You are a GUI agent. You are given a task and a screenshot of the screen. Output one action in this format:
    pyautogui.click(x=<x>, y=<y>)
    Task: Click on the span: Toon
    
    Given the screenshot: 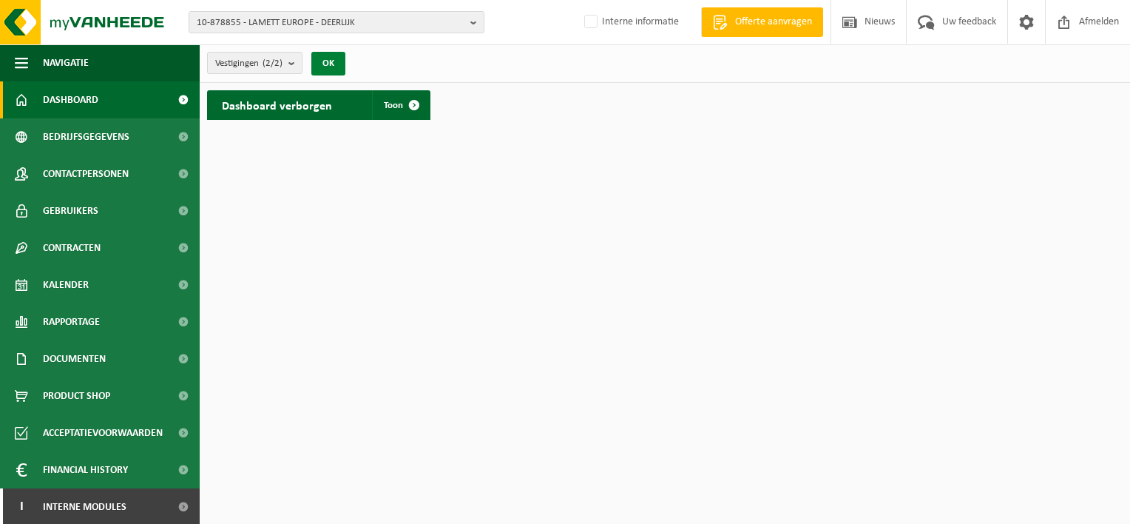 What is the action you would take?
    pyautogui.click(x=394, y=105)
    